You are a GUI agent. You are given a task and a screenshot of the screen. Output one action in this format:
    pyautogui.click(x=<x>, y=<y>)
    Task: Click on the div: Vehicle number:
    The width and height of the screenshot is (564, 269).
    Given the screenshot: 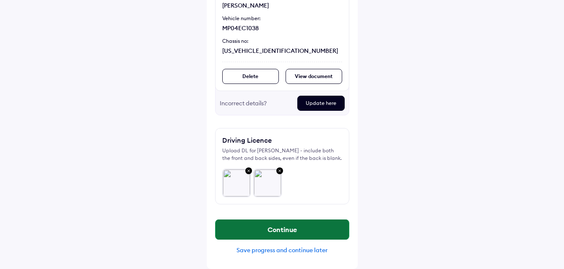 What is the action you would take?
    pyautogui.click(x=282, y=18)
    